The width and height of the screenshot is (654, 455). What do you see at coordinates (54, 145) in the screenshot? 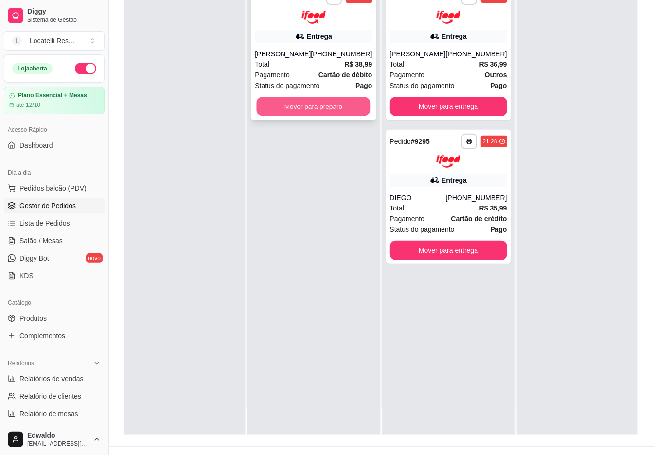
I see `a: Dashboard` at bounding box center [54, 145].